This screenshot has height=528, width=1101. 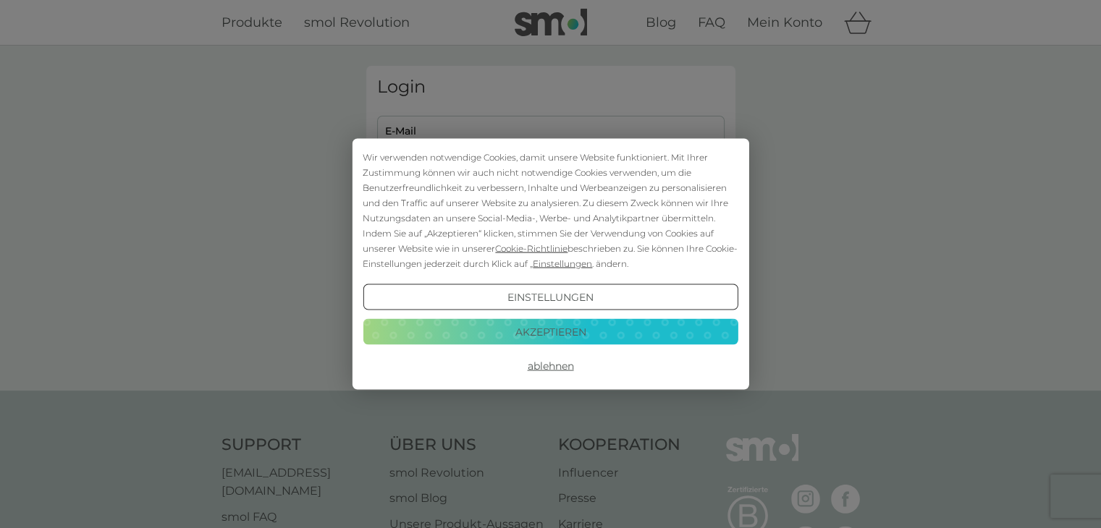 I want to click on div: Cookie Consent Prompt, so click(x=550, y=264).